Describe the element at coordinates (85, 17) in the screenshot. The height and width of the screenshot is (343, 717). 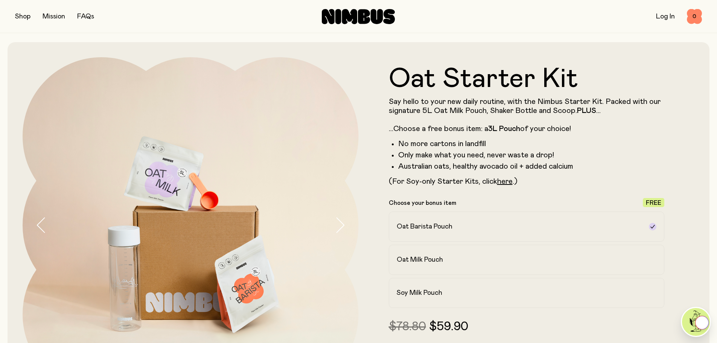
I see `a: FAQs` at that location.